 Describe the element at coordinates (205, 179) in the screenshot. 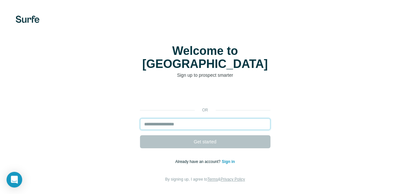

I see `span: By signing up, I agree to &` at that location.